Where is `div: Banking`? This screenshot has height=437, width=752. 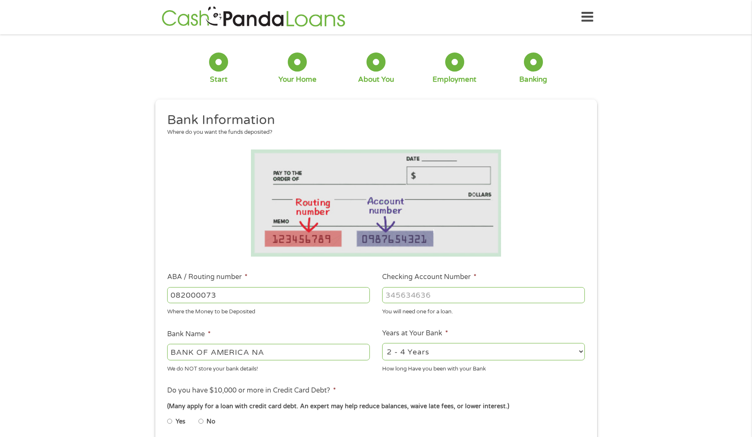 div: Banking is located at coordinates (533, 80).